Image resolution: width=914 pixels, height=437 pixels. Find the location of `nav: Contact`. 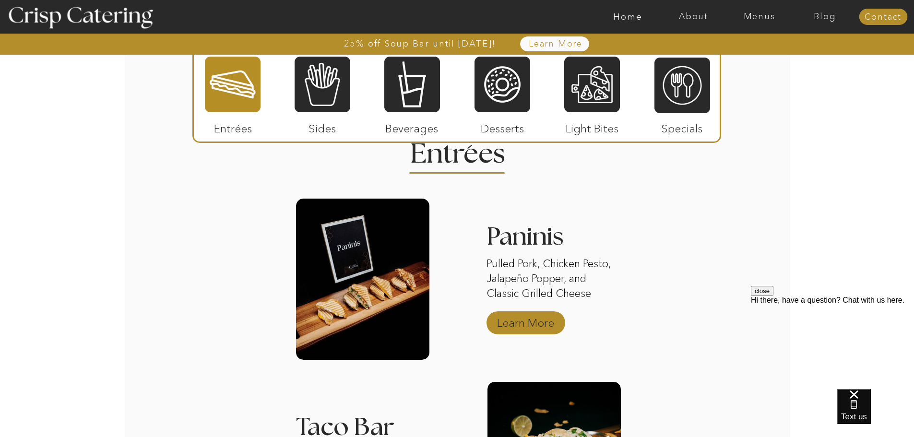

nav: Contact is located at coordinates (883, 17).